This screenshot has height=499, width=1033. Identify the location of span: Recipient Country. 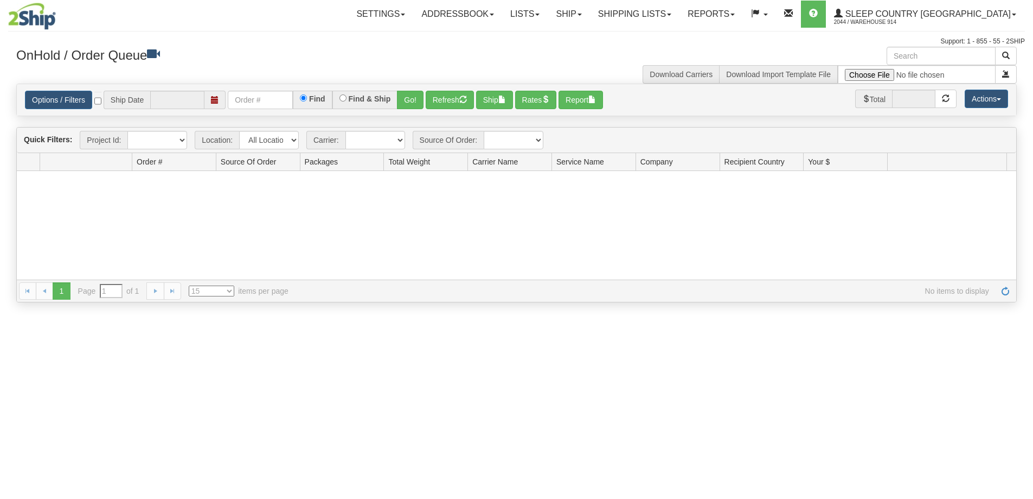
(755, 162).